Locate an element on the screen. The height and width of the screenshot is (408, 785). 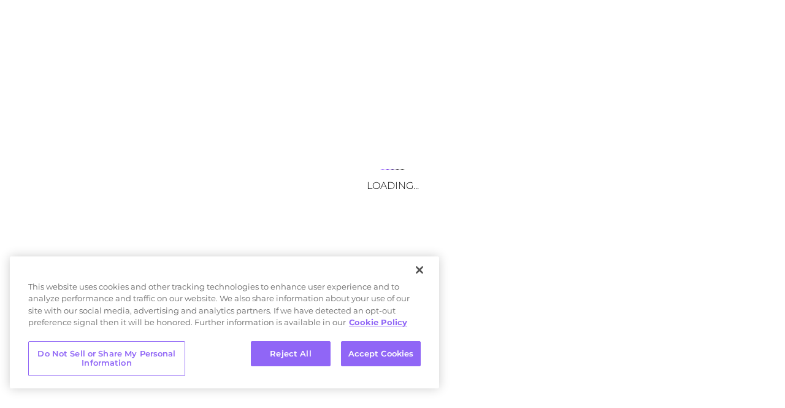
button: Reject All is located at coordinates (291, 354).